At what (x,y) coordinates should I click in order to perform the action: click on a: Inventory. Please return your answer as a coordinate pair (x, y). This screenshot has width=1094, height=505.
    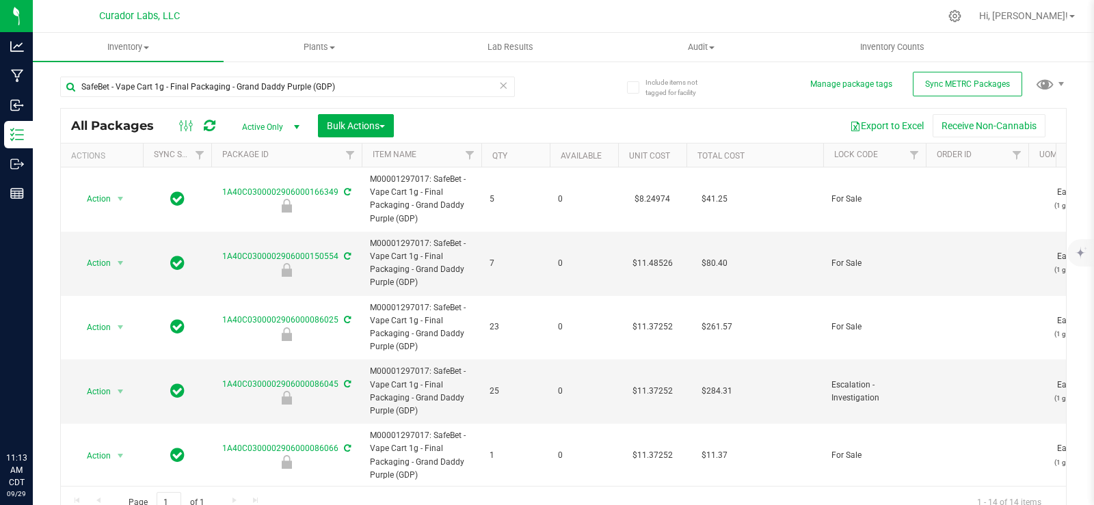
    Looking at the image, I should click on (128, 47).